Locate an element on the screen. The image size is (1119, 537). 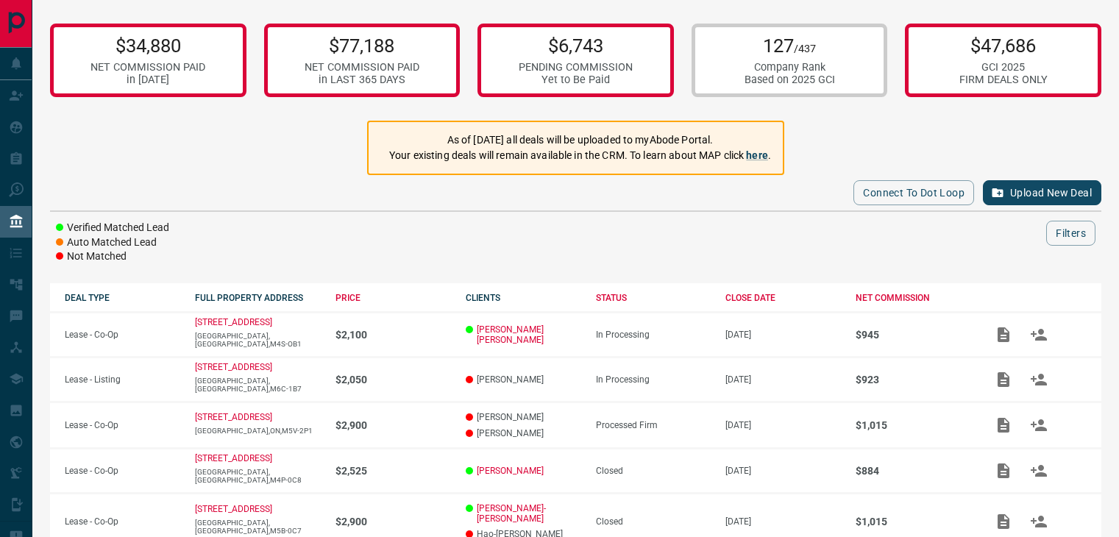
p: $945 is located at coordinates (913, 335).